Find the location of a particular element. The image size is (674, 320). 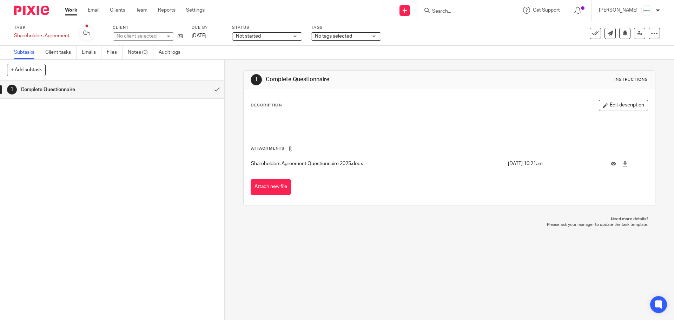

a: Reports is located at coordinates (167, 10).